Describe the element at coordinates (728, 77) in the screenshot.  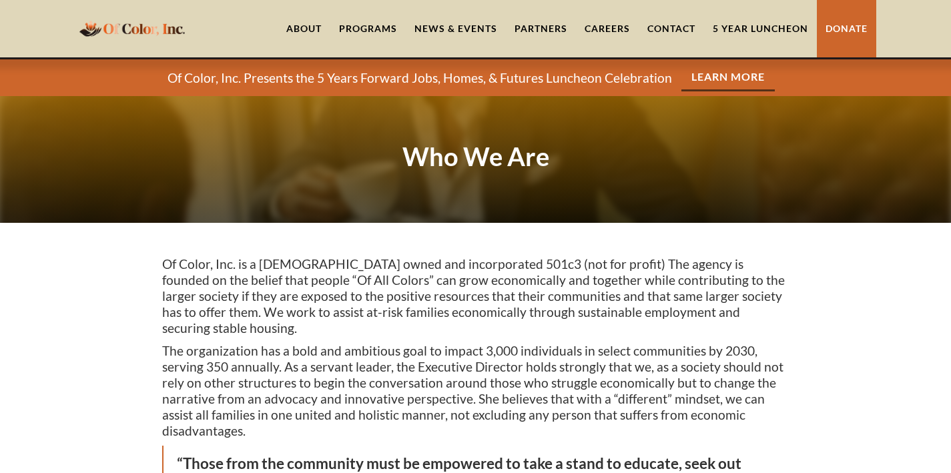
I see `a: Learn More` at that location.